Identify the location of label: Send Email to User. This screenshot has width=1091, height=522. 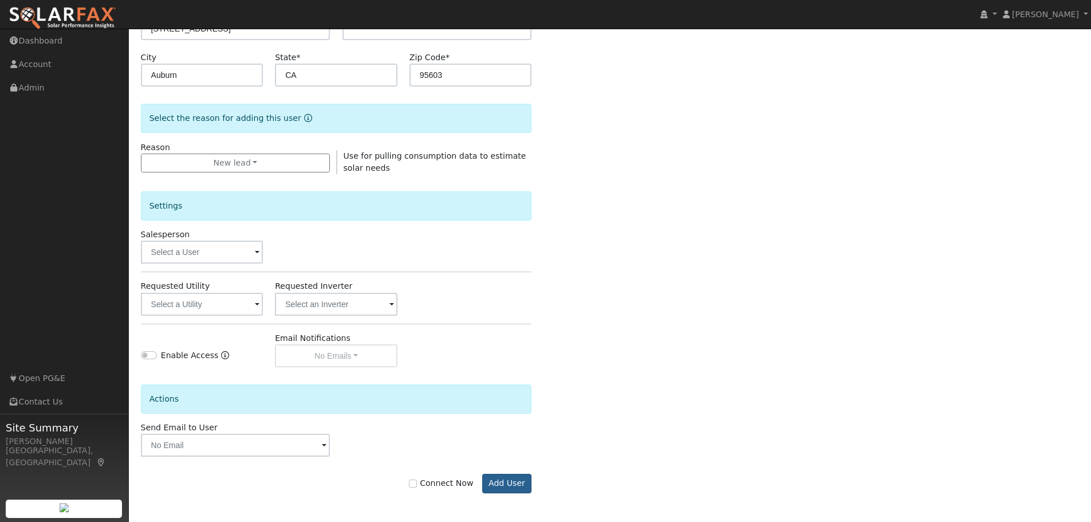
(179, 427).